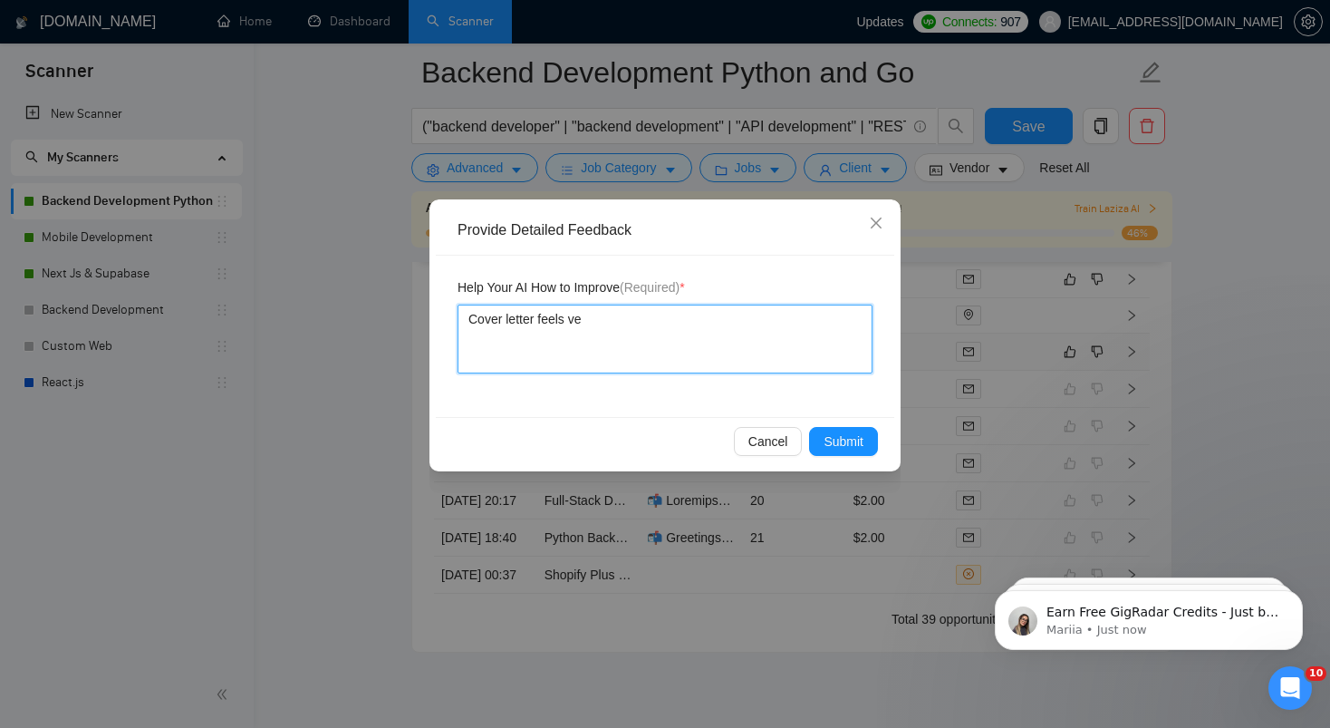 The height and width of the screenshot is (728, 1330). What do you see at coordinates (650, 287) in the screenshot?
I see `span: (Required)` at bounding box center [650, 287].